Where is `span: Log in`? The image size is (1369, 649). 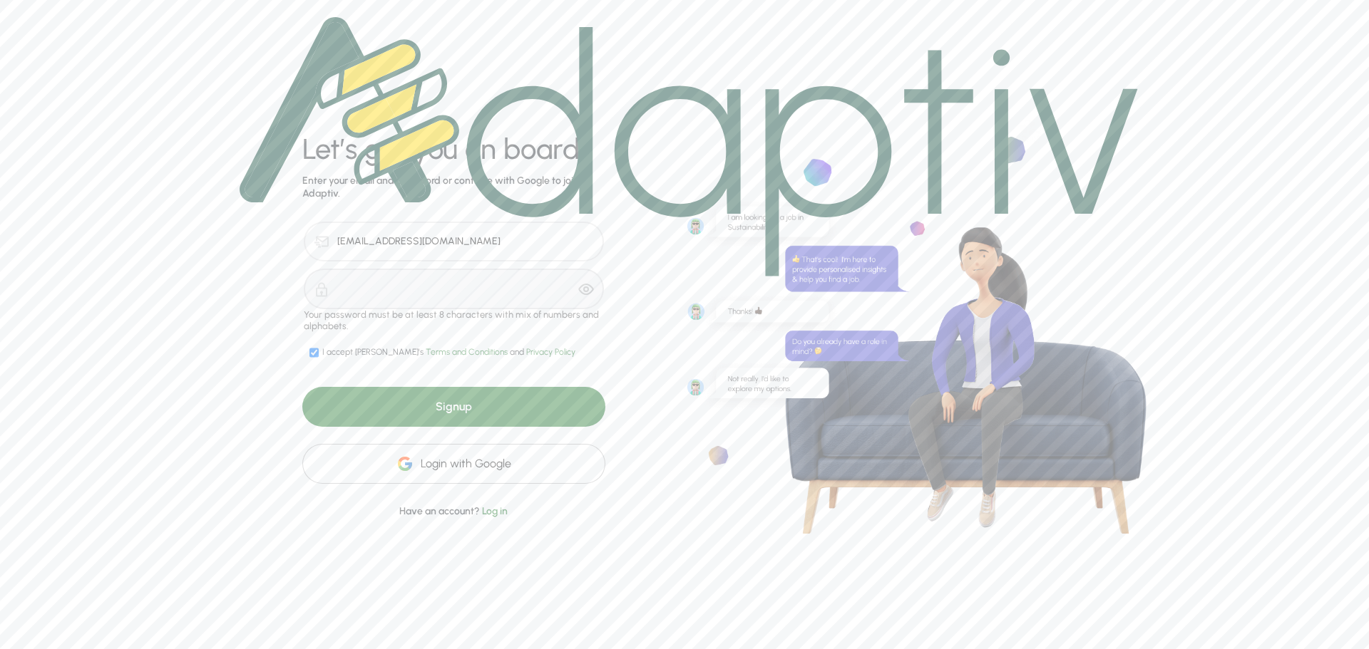 span: Log in is located at coordinates (495, 511).